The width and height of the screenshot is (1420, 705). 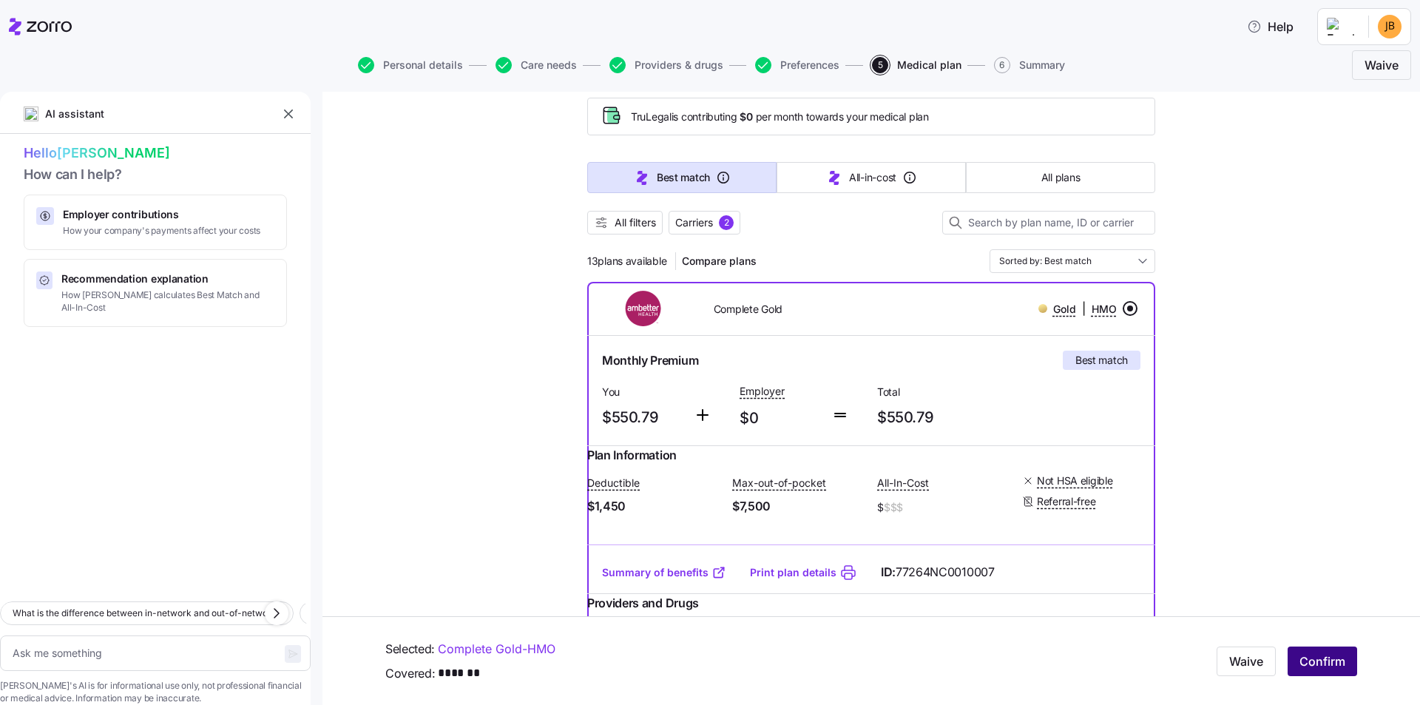 I want to click on span: You, so click(x=642, y=392).